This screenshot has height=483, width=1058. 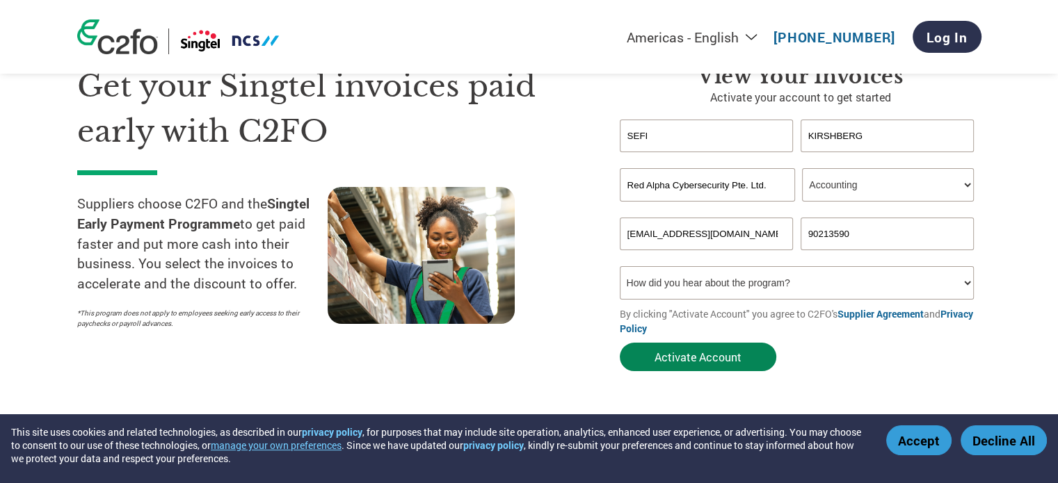 I want to click on input: Your company name*, so click(x=707, y=185).